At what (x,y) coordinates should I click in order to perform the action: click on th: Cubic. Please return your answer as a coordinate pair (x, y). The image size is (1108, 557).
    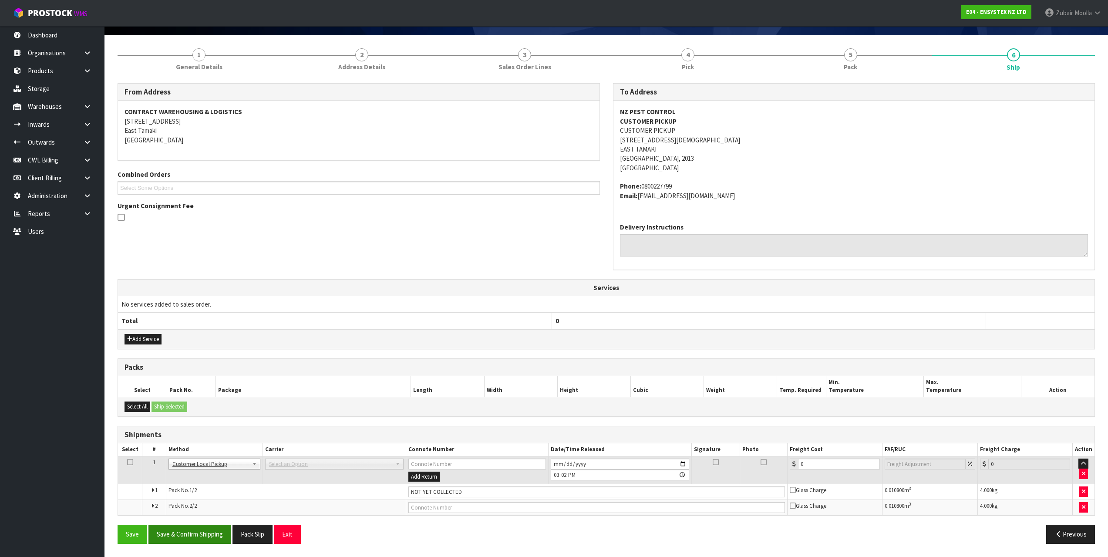
    Looking at the image, I should click on (668, 386).